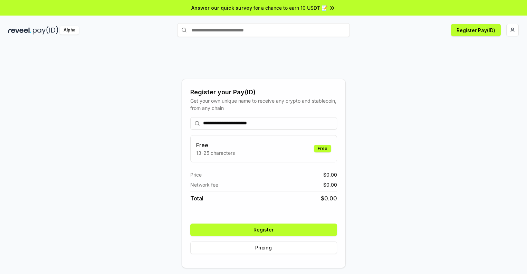 The image size is (527, 274). I want to click on p: 13-25 characters, so click(215, 153).